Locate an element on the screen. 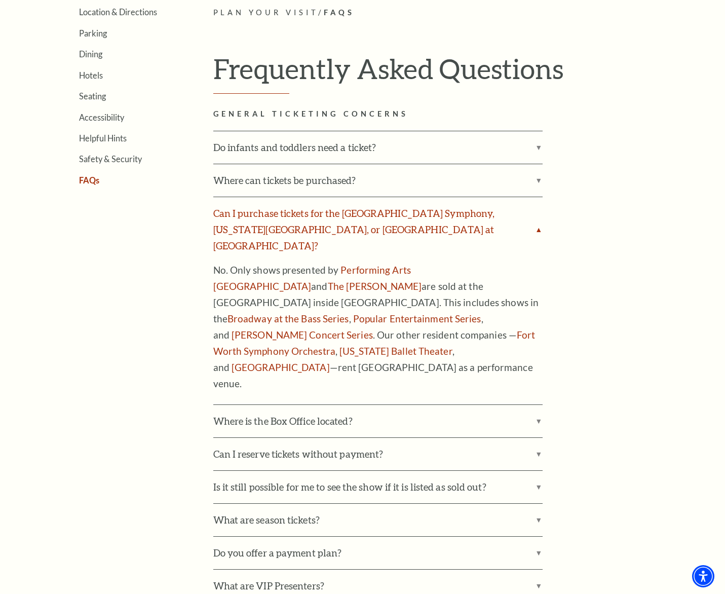 Image resolution: width=725 pixels, height=594 pixels. a: Popular Entertainment Series is located at coordinates (417, 318).